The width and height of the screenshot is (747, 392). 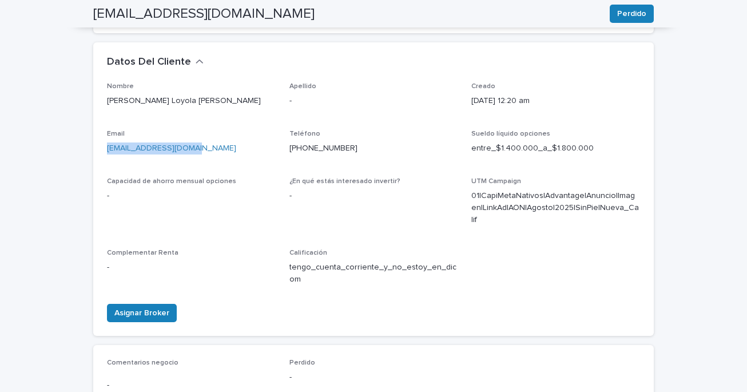 What do you see at coordinates (116, 134) in the screenshot?
I see `span: Email` at bounding box center [116, 134].